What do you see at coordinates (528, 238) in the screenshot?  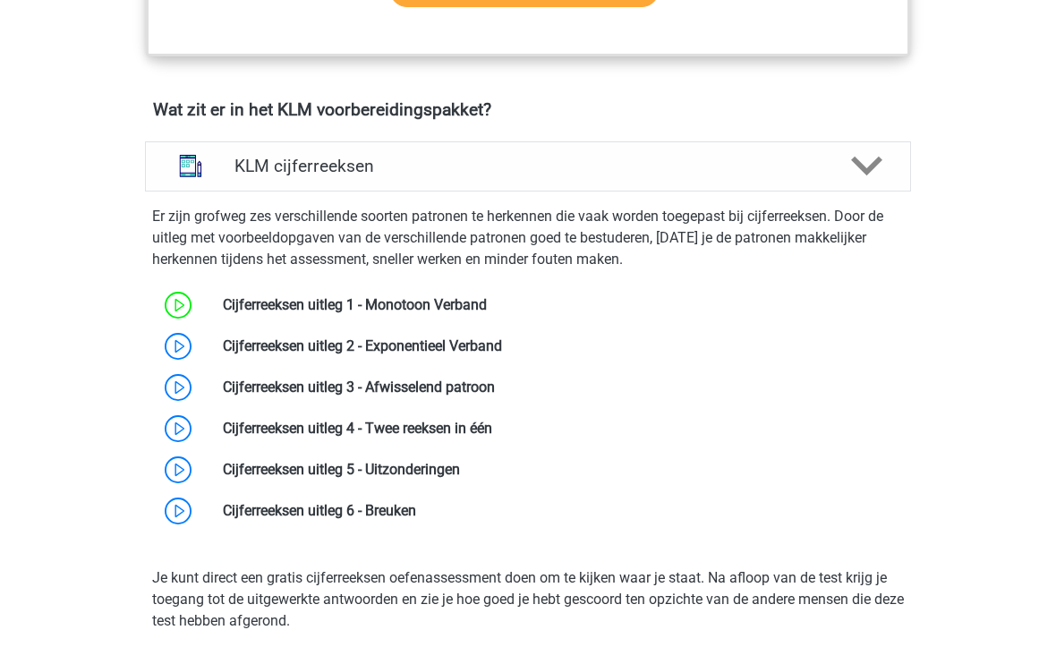 I see `p: Er zijn grofweg zes verschillende soorten patronen te herkennen die vaak worden toegepast bij cij...` at bounding box center [528, 238].